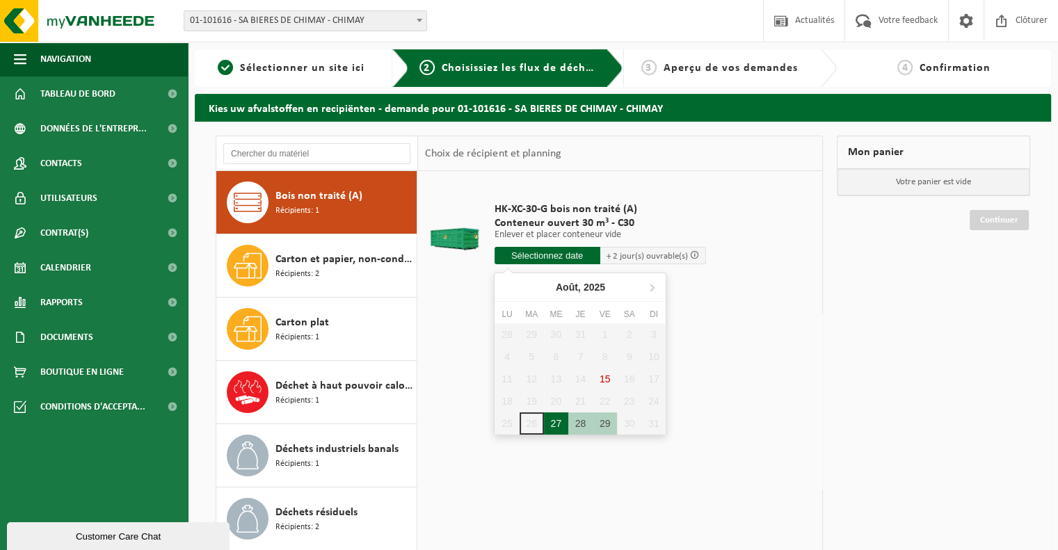  What do you see at coordinates (65, 268) in the screenshot?
I see `span: Calendrier` at bounding box center [65, 268].